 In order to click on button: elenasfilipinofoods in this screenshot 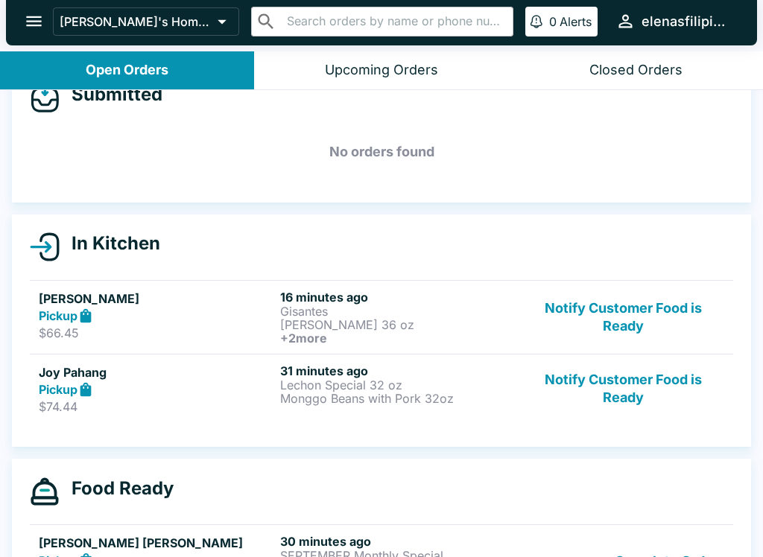, I will do `click(674, 21)`.